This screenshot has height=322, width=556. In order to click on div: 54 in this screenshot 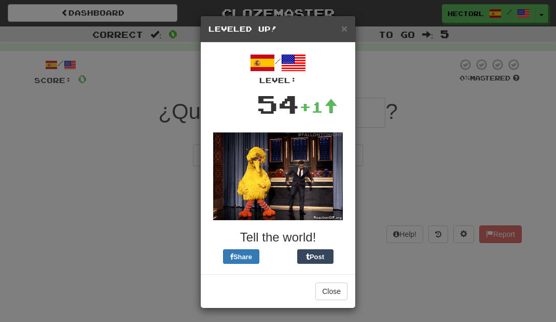, I will do `click(278, 104)`.